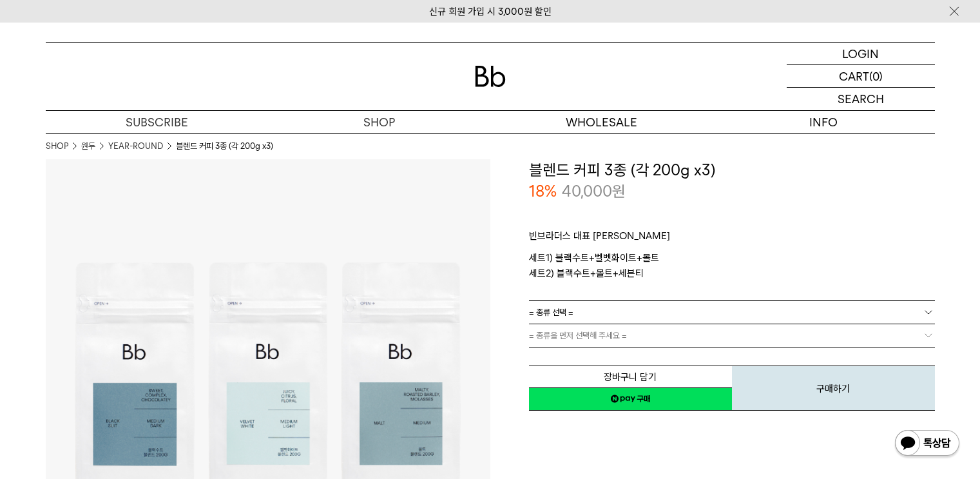 The width and height of the screenshot is (980, 479). What do you see at coordinates (551, 312) in the screenshot?
I see `span: = 종류 선택 =` at bounding box center [551, 312].